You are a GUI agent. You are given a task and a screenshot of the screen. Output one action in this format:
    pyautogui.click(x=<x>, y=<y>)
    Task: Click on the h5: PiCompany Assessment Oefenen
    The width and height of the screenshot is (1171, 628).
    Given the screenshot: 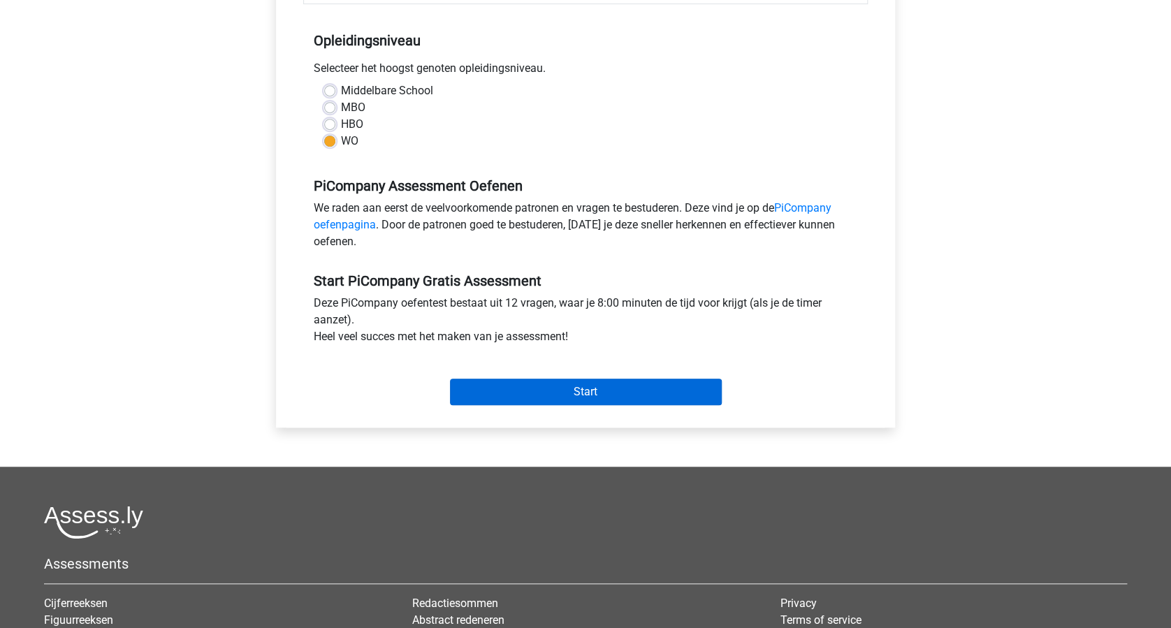 What is the action you would take?
    pyautogui.click(x=586, y=186)
    